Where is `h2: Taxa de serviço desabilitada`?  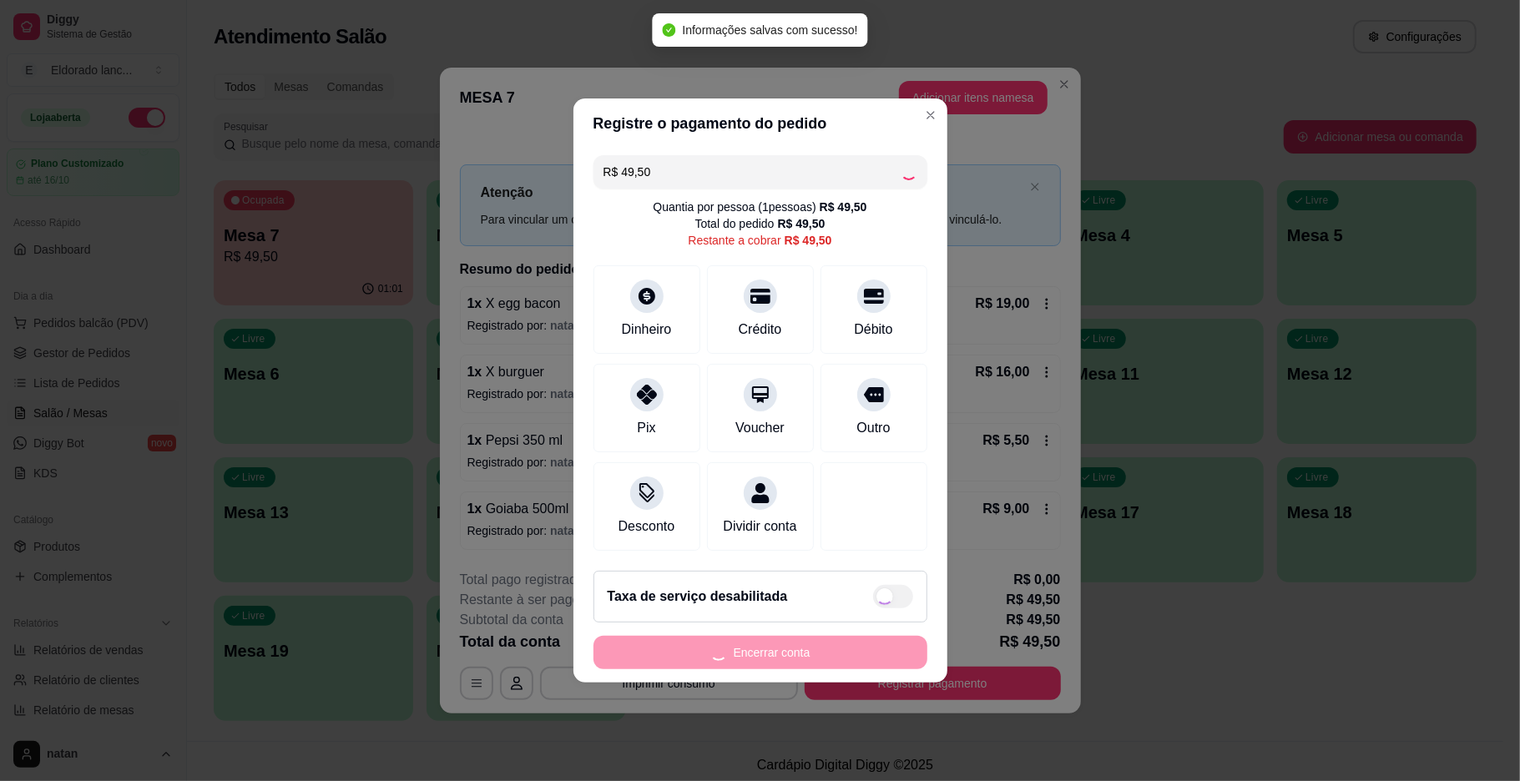
h2: Taxa de serviço desabilitada is located at coordinates (698, 597).